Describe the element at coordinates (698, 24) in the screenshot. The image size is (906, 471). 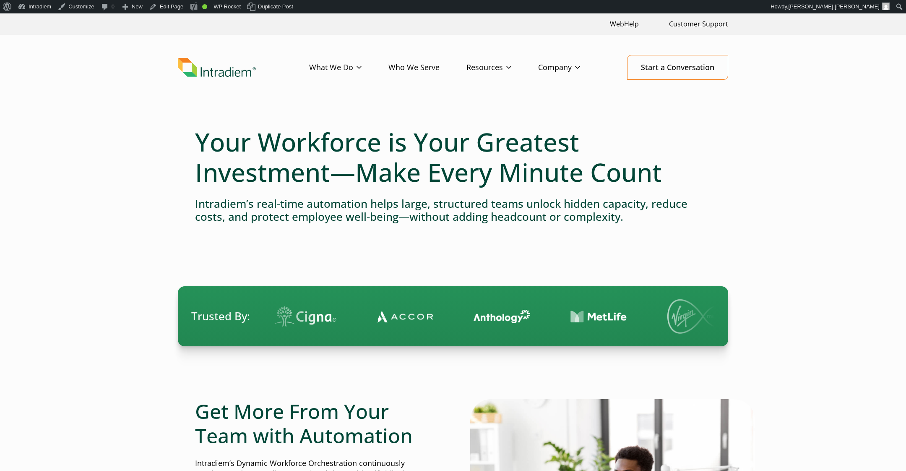
I see `a: Customer Support` at that location.